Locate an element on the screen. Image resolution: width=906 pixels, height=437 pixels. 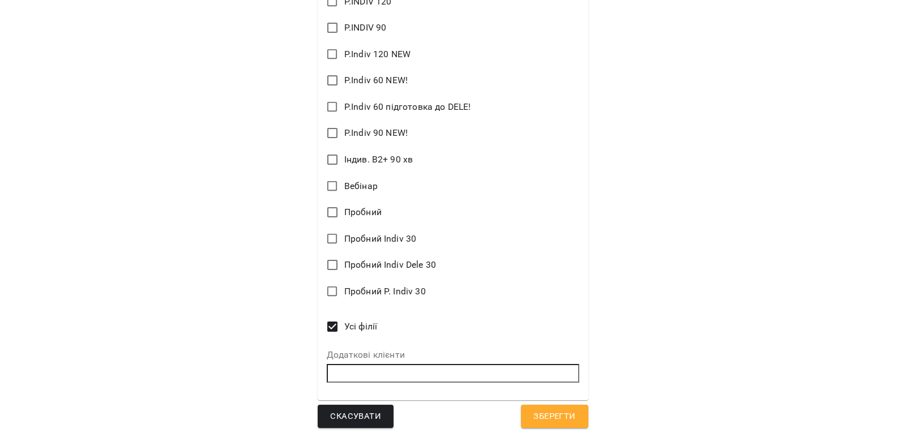
span: Пробний P. Indiv 30 is located at coordinates (385, 291).